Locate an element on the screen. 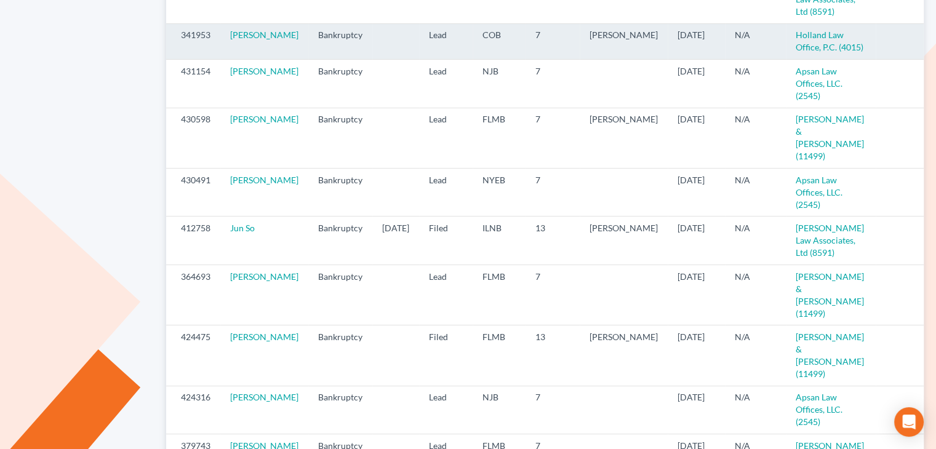  td: 364693 is located at coordinates (193, 295).